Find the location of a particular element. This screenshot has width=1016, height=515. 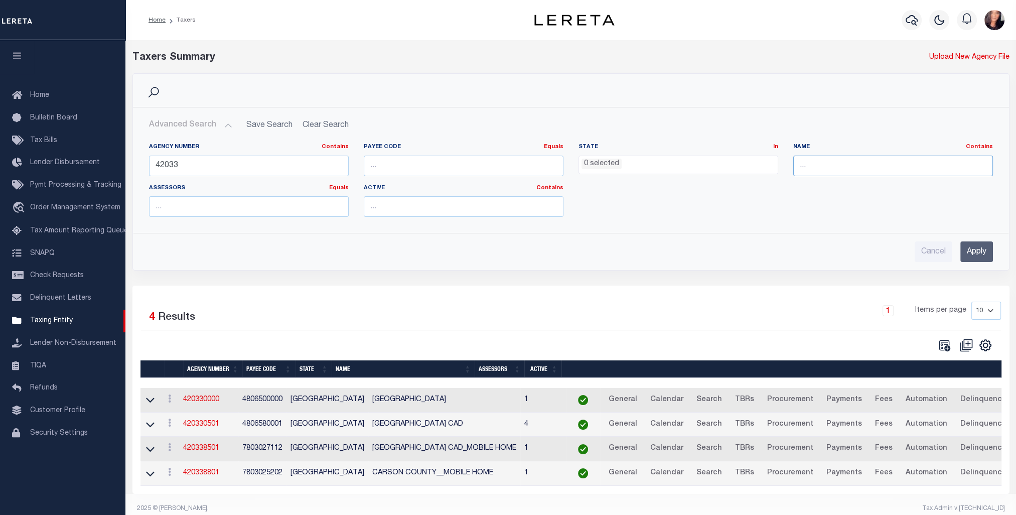

label: Assessors is located at coordinates (249, 188).